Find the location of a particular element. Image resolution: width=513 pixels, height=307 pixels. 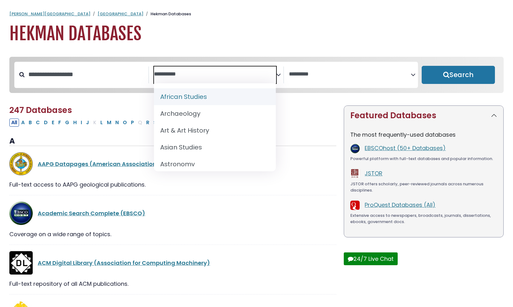

li: Asian Studies is located at coordinates (215, 147).